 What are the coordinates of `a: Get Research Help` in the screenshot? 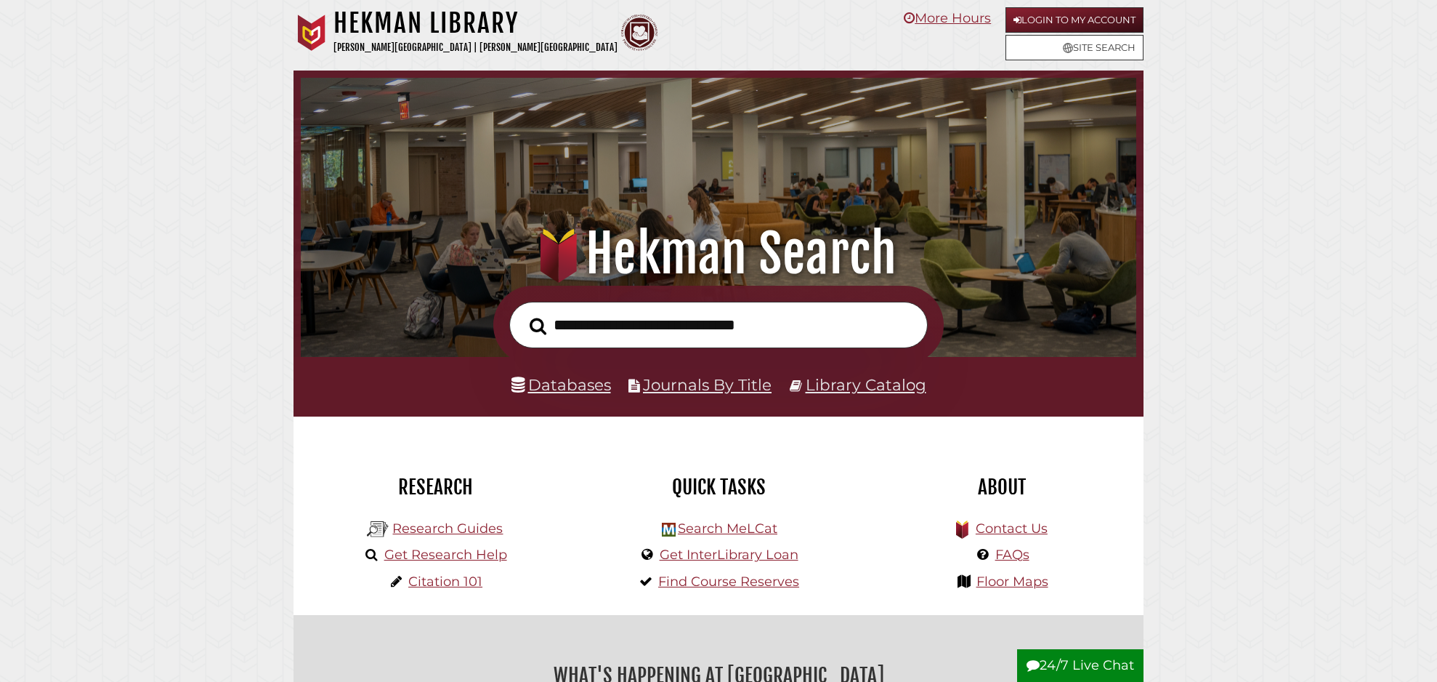 It's located at (445, 554).